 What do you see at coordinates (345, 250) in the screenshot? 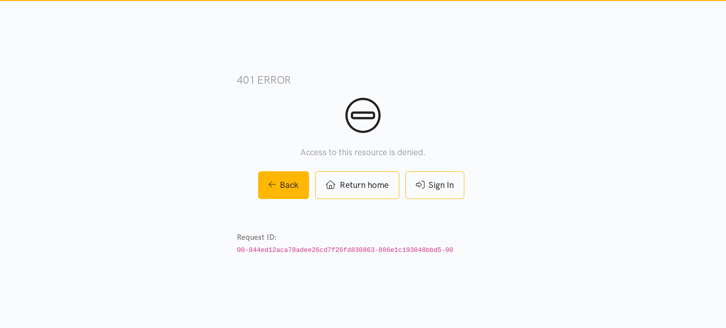
I see `code: 00-844ed12aca78adee26cd7f26fd830863-886e1c193048bbd5-00` at bounding box center [345, 250].